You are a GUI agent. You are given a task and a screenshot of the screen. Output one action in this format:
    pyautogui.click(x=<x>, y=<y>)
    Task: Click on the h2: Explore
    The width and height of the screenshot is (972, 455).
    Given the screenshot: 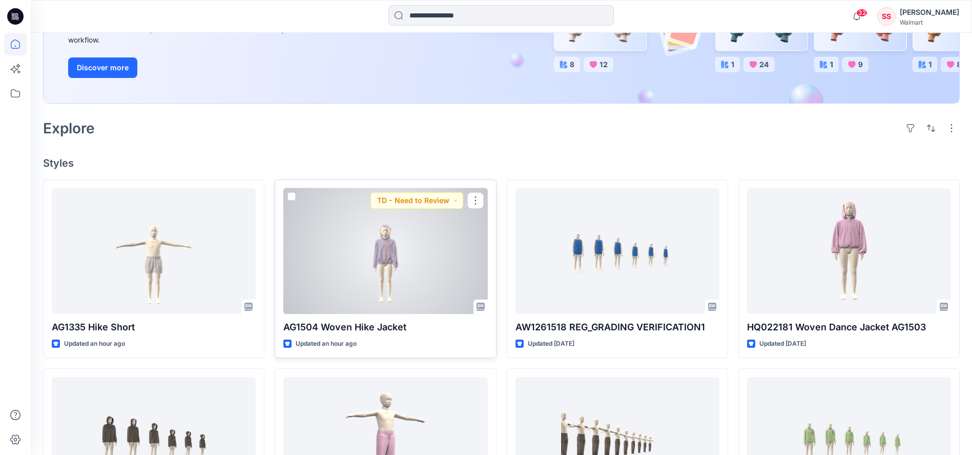 What is the action you would take?
    pyautogui.click(x=69, y=128)
    